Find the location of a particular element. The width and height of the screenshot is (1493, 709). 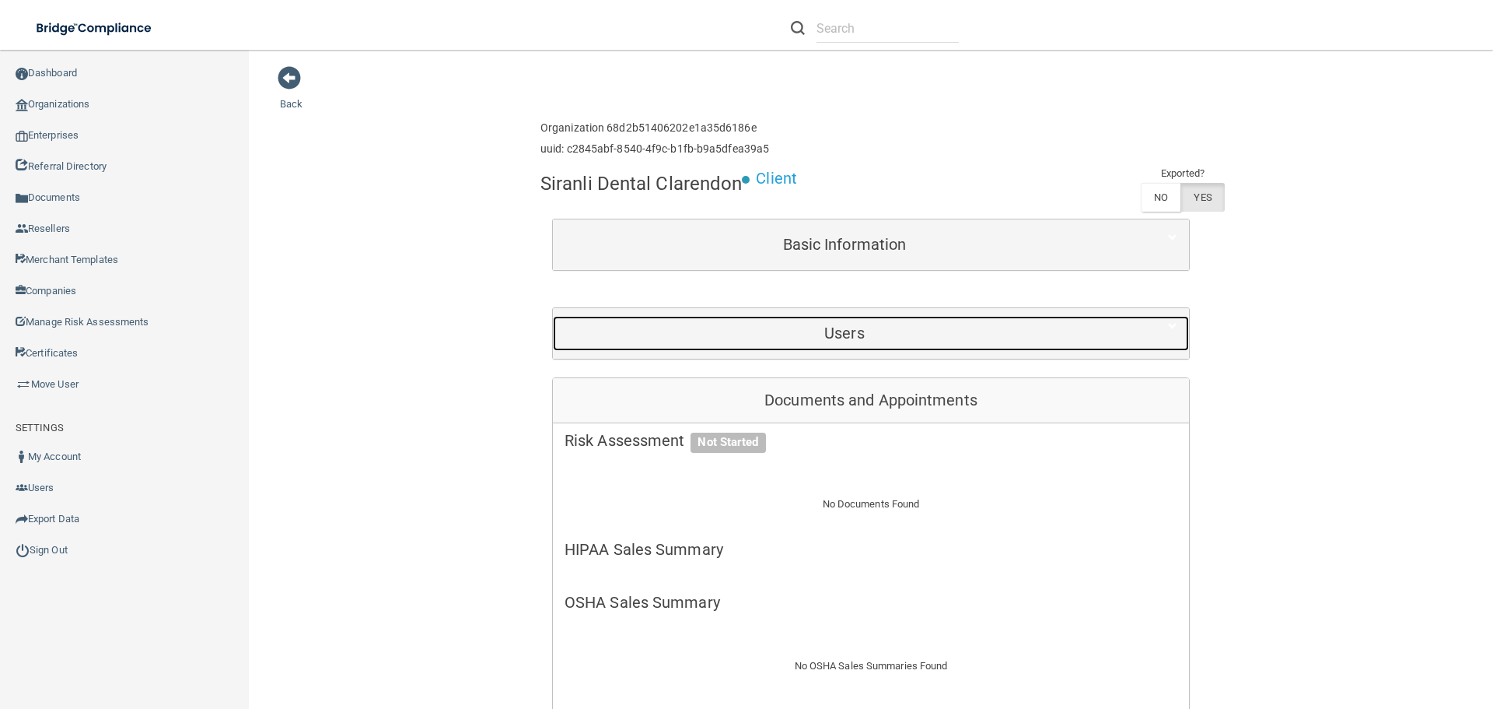

img: organization-icon.f8decf85.png is located at coordinates (22, 105).